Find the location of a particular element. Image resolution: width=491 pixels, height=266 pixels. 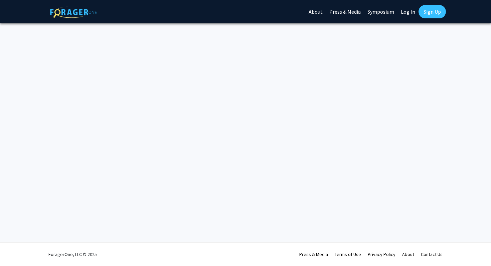

div: ForagerOne, LLC © 2025 is located at coordinates (72, 255).